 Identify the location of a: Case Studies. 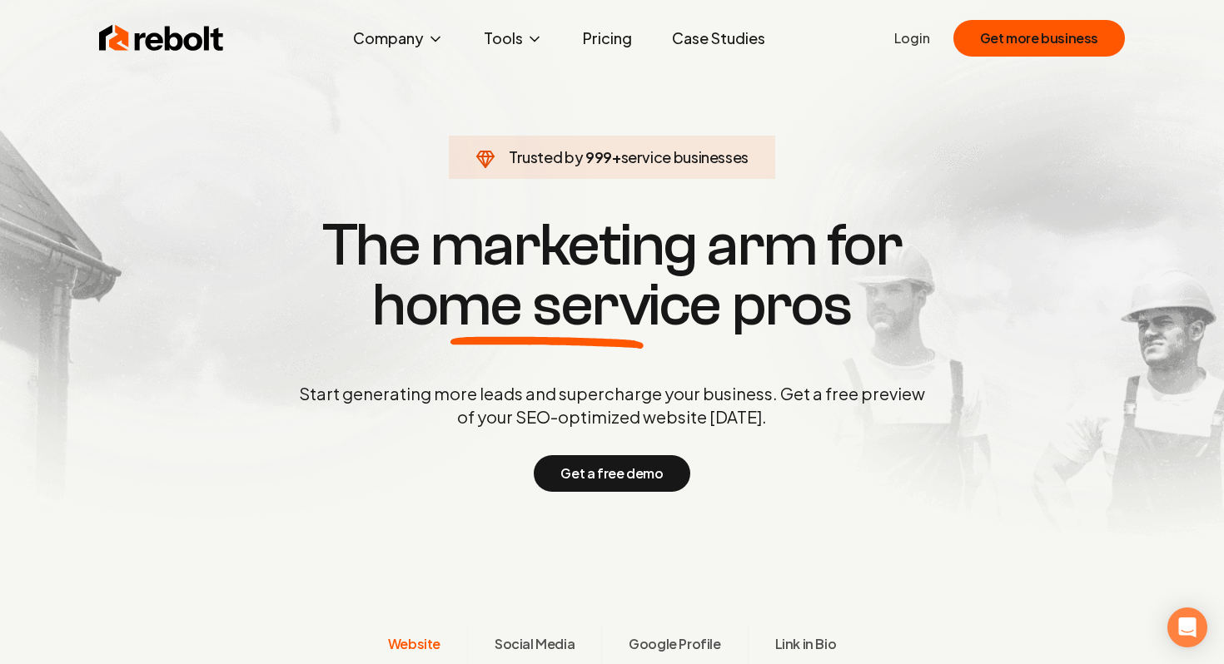
(719, 38).